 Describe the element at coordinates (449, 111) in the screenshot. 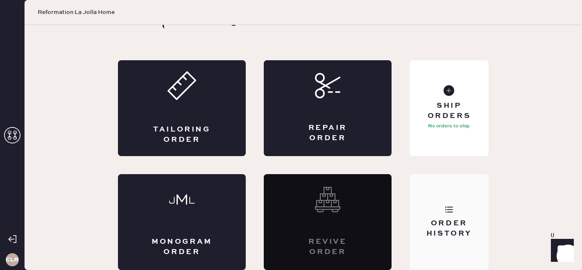

I see `div: Ship Orders` at that location.